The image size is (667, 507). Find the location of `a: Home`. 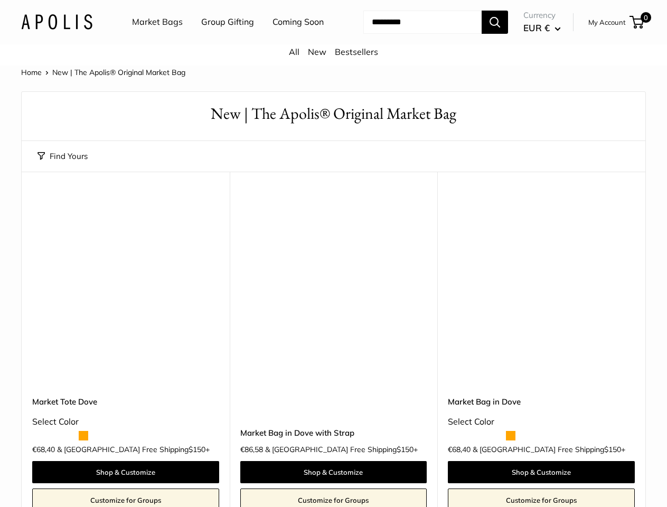

a: Home is located at coordinates (31, 72).